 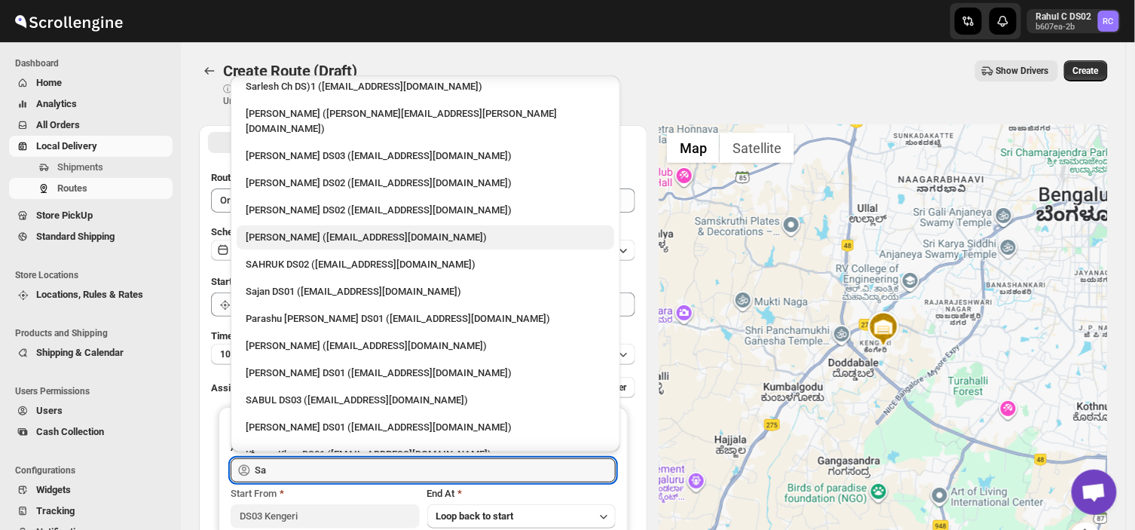 What do you see at coordinates (69, 21) in the screenshot?
I see `img: ScrollEngine` at bounding box center [69, 21].